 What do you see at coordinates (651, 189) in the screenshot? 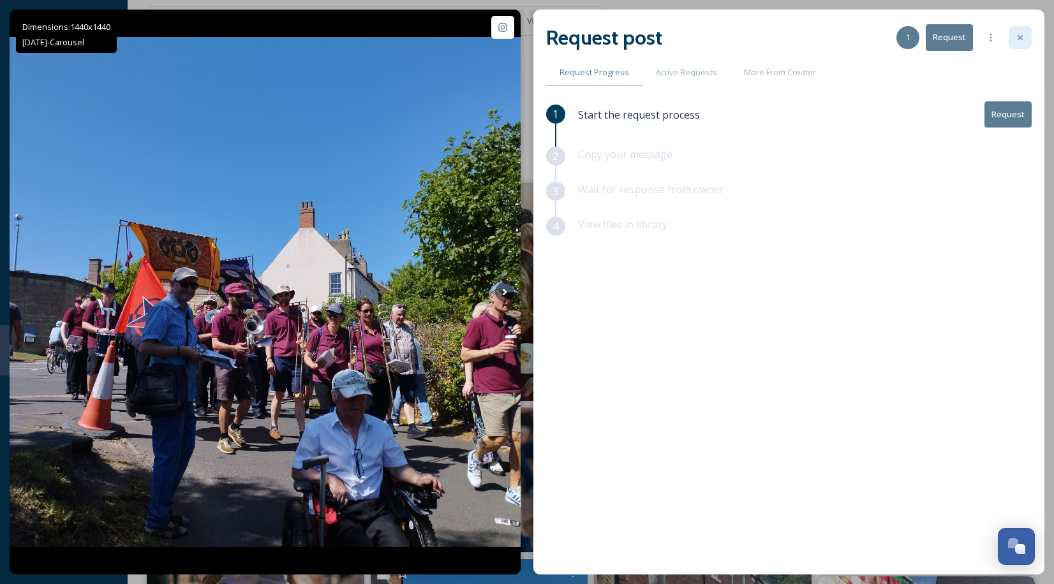
I see `span: Wait for response from owner` at bounding box center [651, 189].